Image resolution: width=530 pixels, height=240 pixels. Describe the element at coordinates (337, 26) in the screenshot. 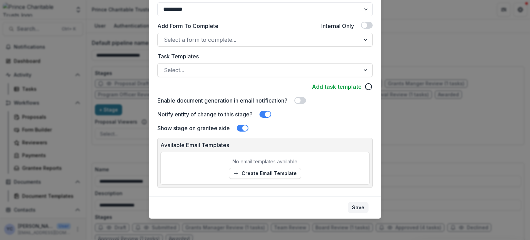

I see `label: Internal Only` at that location.